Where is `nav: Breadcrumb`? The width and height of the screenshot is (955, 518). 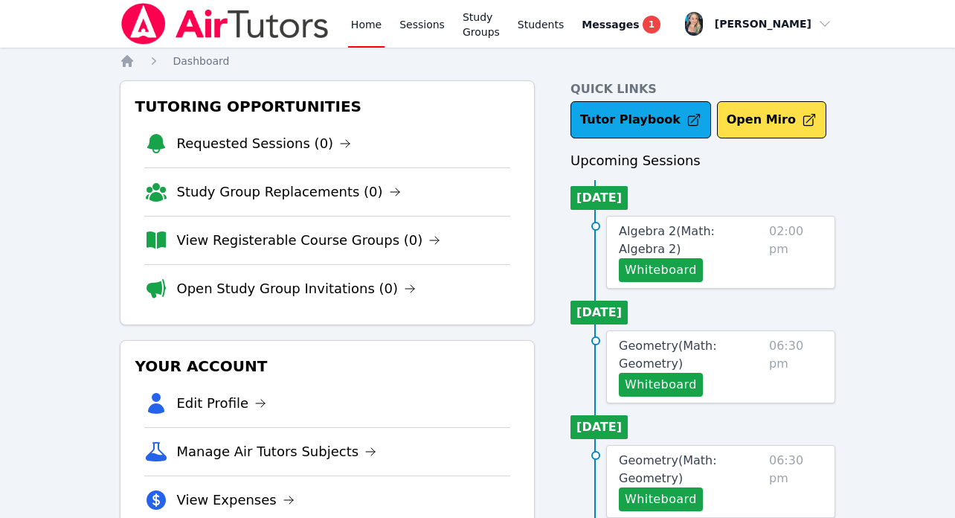 nav: Breadcrumb is located at coordinates (478, 61).